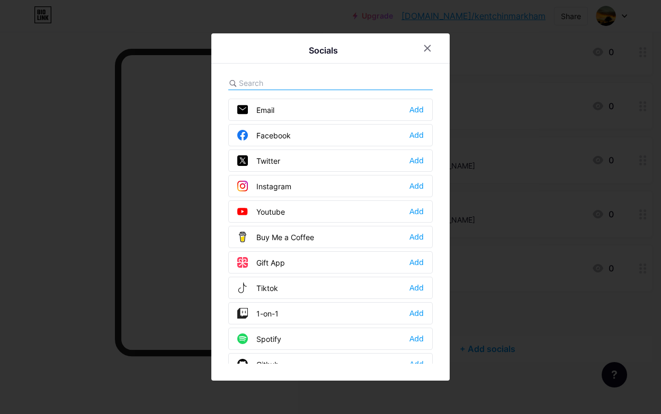 The image size is (661, 414). Describe the element at coordinates (259, 161) in the screenshot. I see `div: Twitter` at that location.